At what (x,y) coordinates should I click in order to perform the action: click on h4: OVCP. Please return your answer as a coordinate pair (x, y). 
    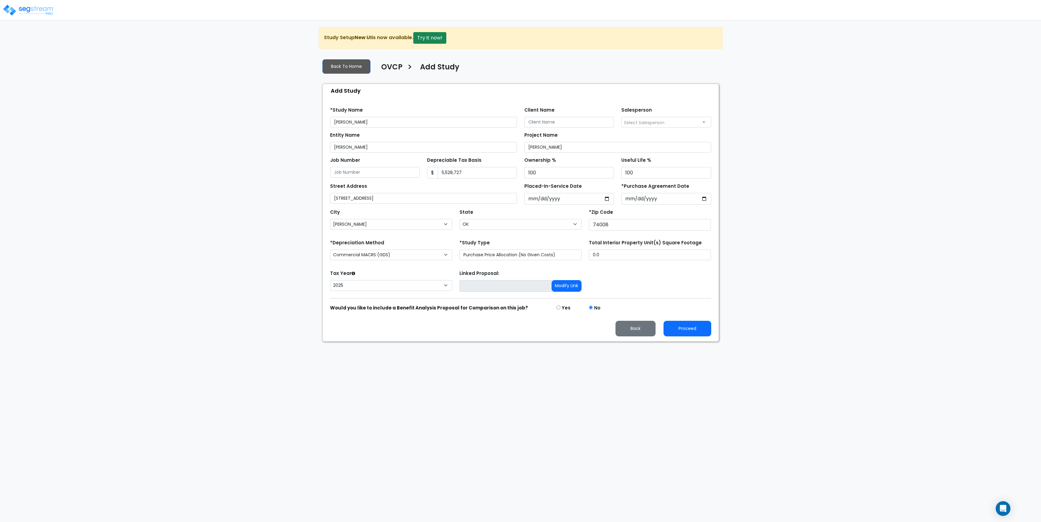
    Looking at the image, I should click on (392, 68).